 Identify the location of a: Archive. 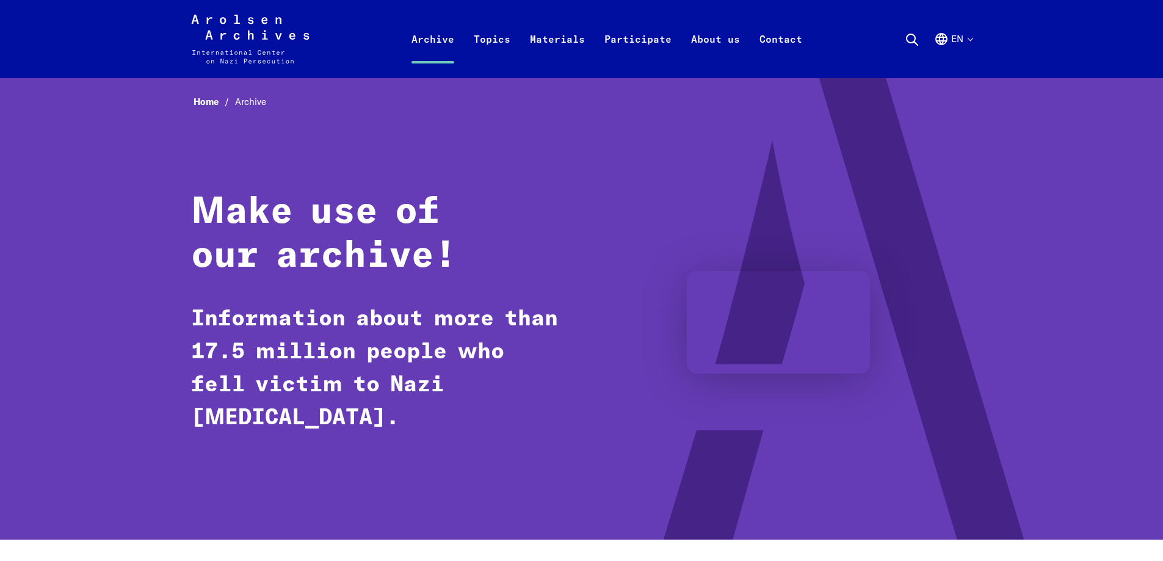
(433, 54).